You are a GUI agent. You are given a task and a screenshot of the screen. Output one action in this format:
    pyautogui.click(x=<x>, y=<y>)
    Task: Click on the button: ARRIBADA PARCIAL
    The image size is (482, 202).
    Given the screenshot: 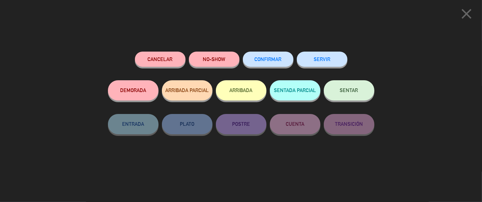 What is the action you would take?
    pyautogui.click(x=187, y=90)
    